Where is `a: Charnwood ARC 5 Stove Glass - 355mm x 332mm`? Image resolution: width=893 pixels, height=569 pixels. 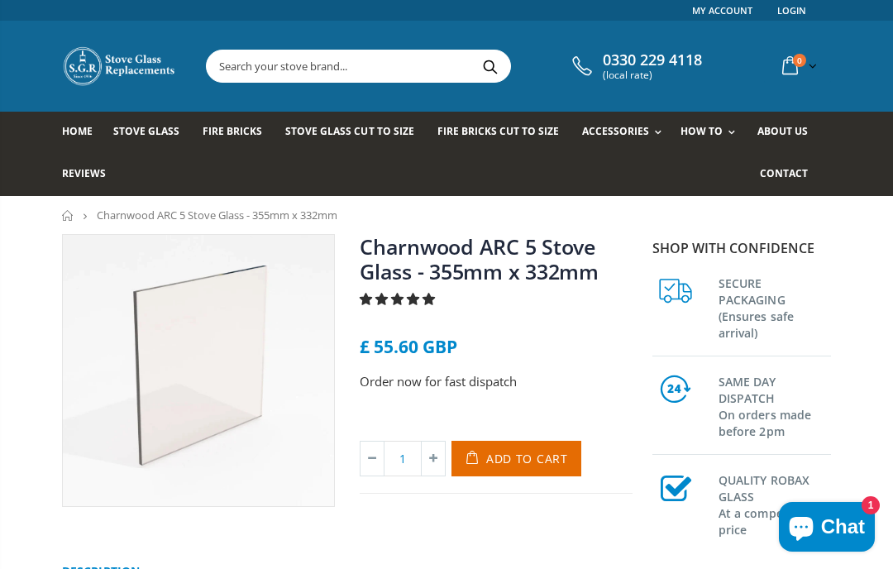
a: Charnwood ARC 5 Stove Glass - 355mm x 332mm is located at coordinates (479, 259).